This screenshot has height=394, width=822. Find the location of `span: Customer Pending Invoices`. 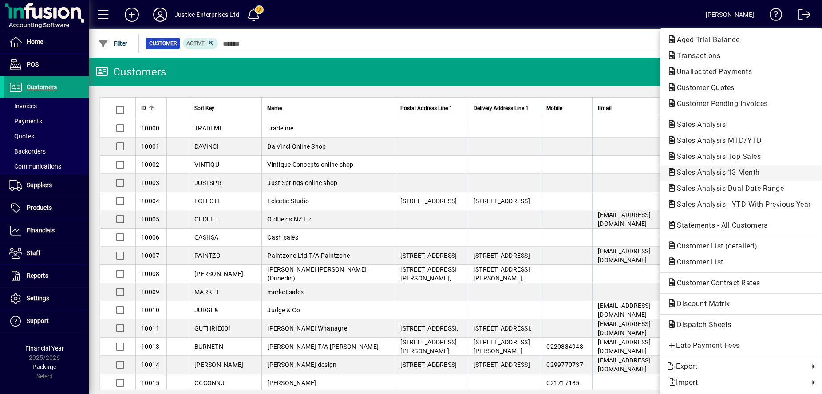

span: Customer Pending Invoices is located at coordinates (720, 103).